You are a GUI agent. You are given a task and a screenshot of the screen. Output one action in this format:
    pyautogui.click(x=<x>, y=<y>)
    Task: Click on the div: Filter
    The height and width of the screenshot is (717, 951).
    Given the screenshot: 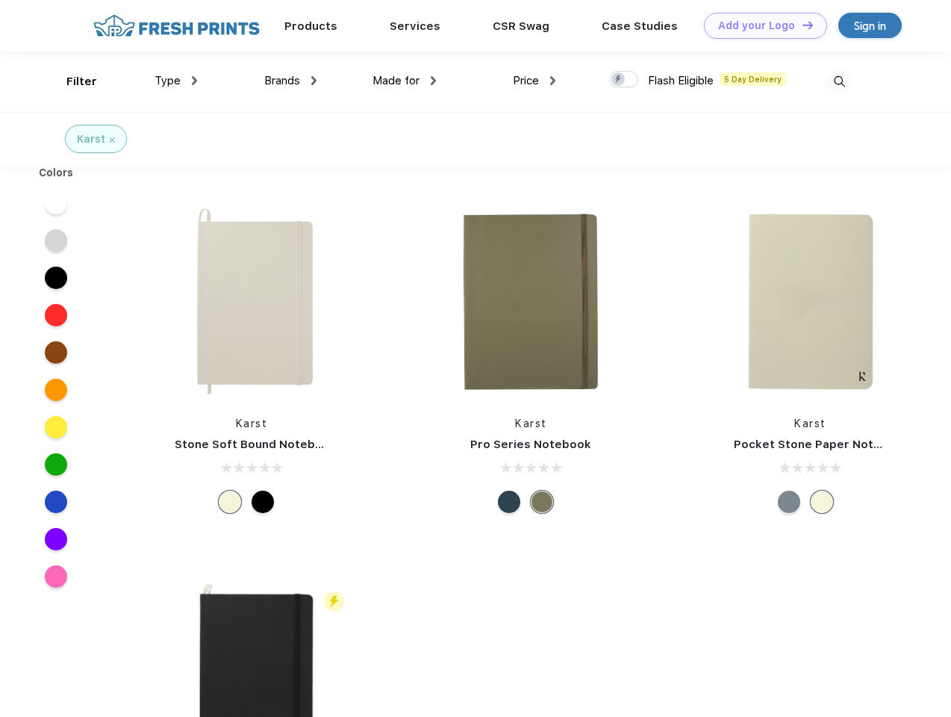 What is the action you would take?
    pyautogui.click(x=81, y=81)
    